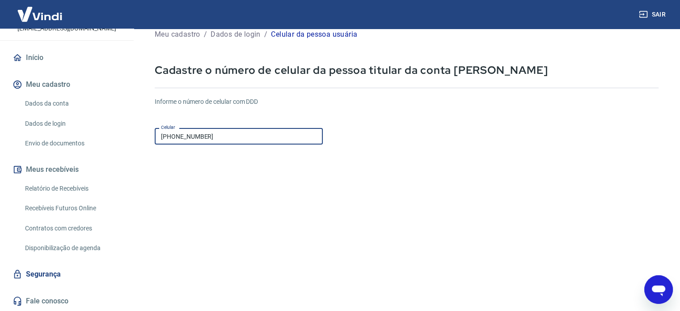  What do you see at coordinates (314, 34) in the screenshot?
I see `p: Celular da pessoa usuária` at bounding box center [314, 34].